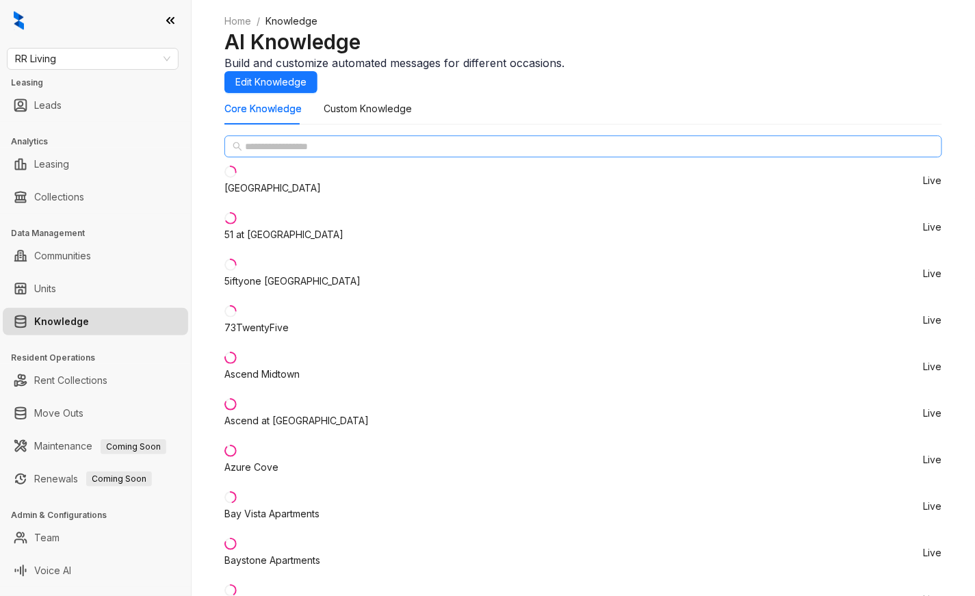 This screenshot has width=975, height=596. Describe the element at coordinates (51, 164) in the screenshot. I see `a: Leasing` at that location.